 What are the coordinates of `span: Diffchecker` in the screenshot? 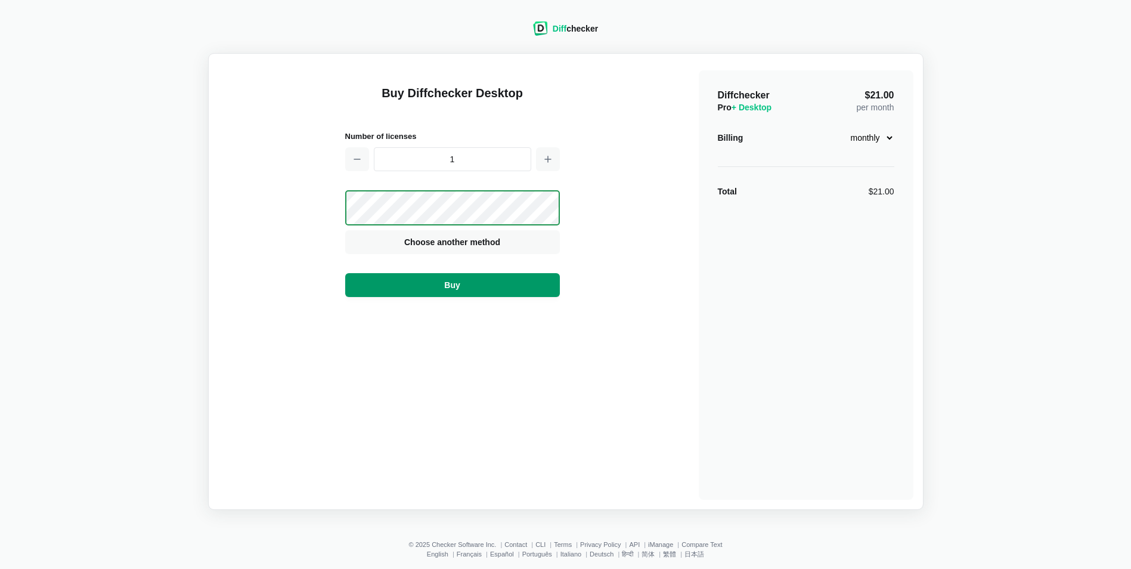 It's located at (743, 95).